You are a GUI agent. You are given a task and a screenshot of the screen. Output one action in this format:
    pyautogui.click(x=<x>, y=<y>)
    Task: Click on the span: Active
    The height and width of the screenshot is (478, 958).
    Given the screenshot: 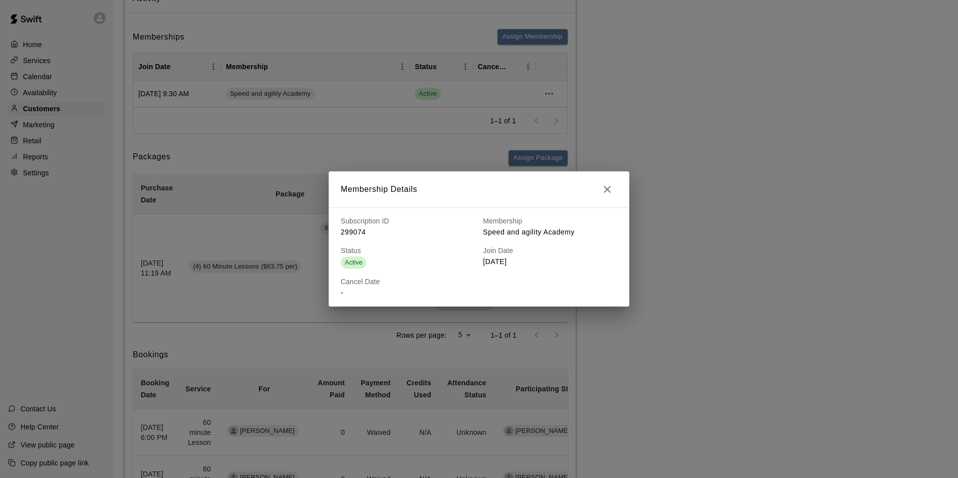 What is the action you would take?
    pyautogui.click(x=353, y=262)
    